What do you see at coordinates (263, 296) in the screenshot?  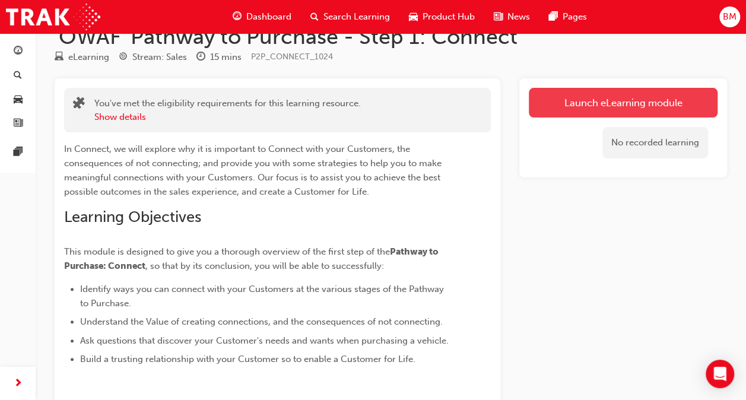 I see `span: Identify ways you can connect with your Customers at the various stages of the Pathway to Purchase.` at bounding box center [263, 296].